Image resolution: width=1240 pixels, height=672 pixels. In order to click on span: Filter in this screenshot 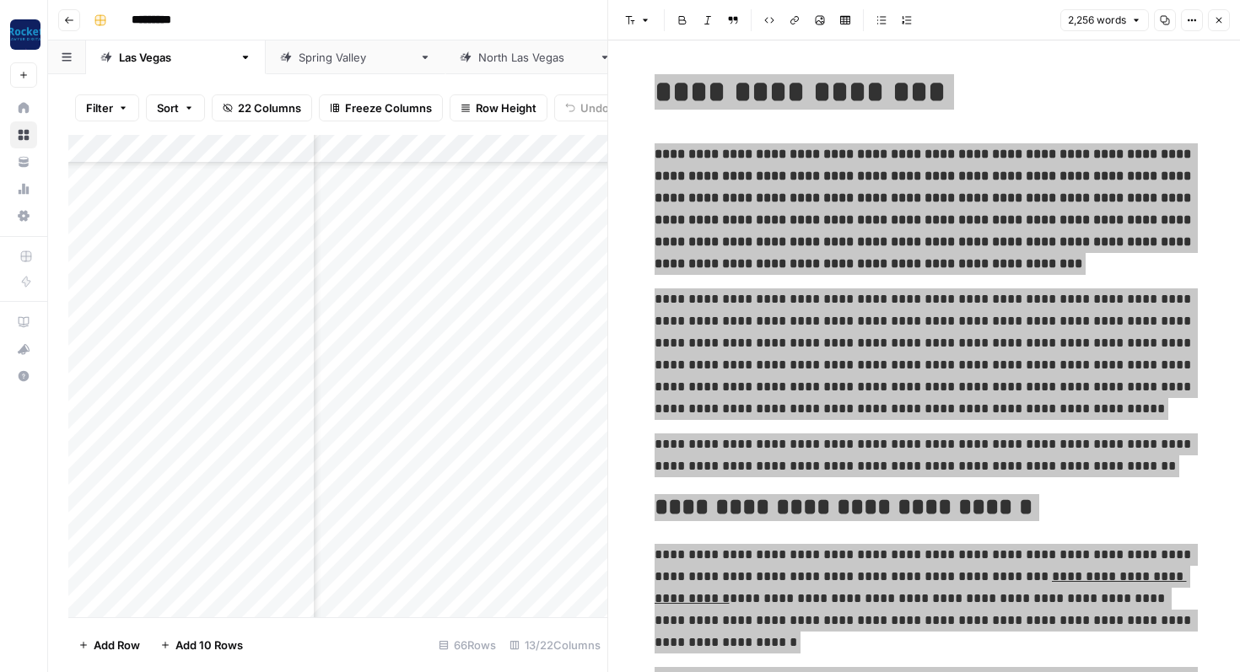, I will do `click(100, 108)`.